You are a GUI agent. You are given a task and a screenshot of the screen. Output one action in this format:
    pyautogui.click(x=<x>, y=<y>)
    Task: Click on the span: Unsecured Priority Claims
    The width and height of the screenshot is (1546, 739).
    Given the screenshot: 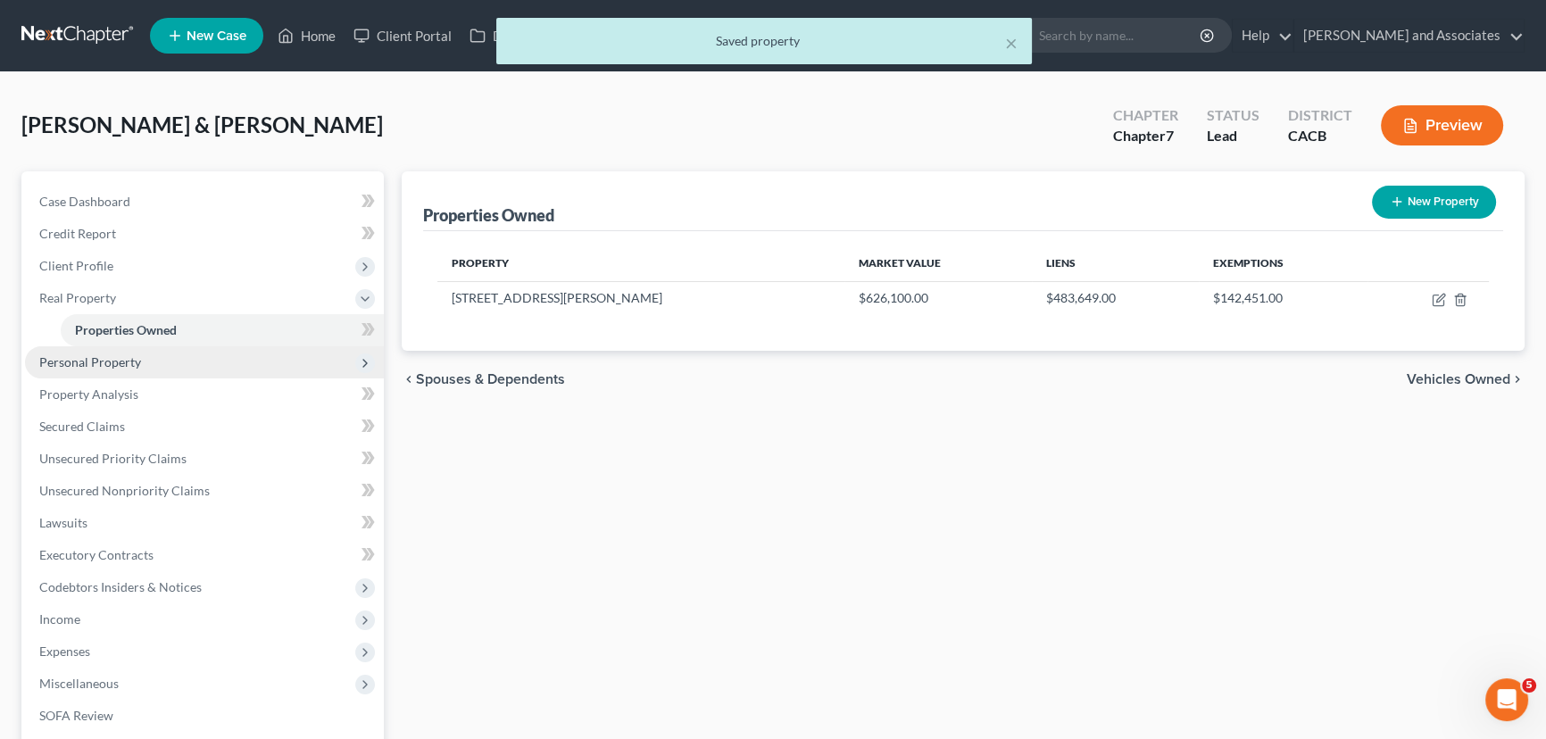 What is the action you would take?
    pyautogui.click(x=112, y=458)
    